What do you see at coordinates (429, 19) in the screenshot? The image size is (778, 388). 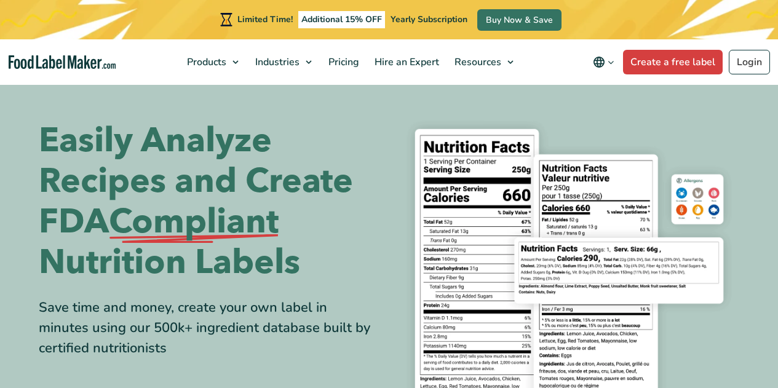 I see `span: Yearly Subscription` at bounding box center [429, 19].